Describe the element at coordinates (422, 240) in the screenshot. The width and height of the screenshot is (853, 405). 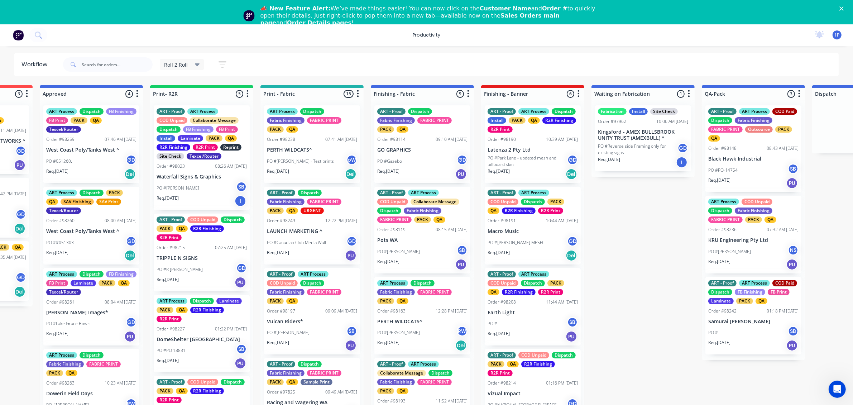
I see `p: Pots WA` at that location.